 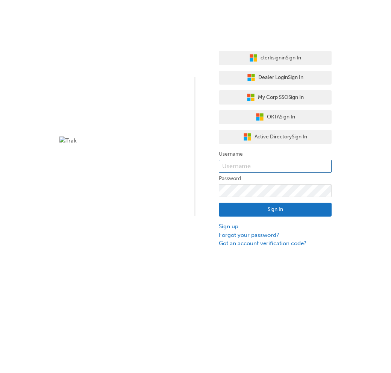 What do you see at coordinates (281, 97) in the screenshot?
I see `span: My Corp SSO Sign In` at bounding box center [281, 97].